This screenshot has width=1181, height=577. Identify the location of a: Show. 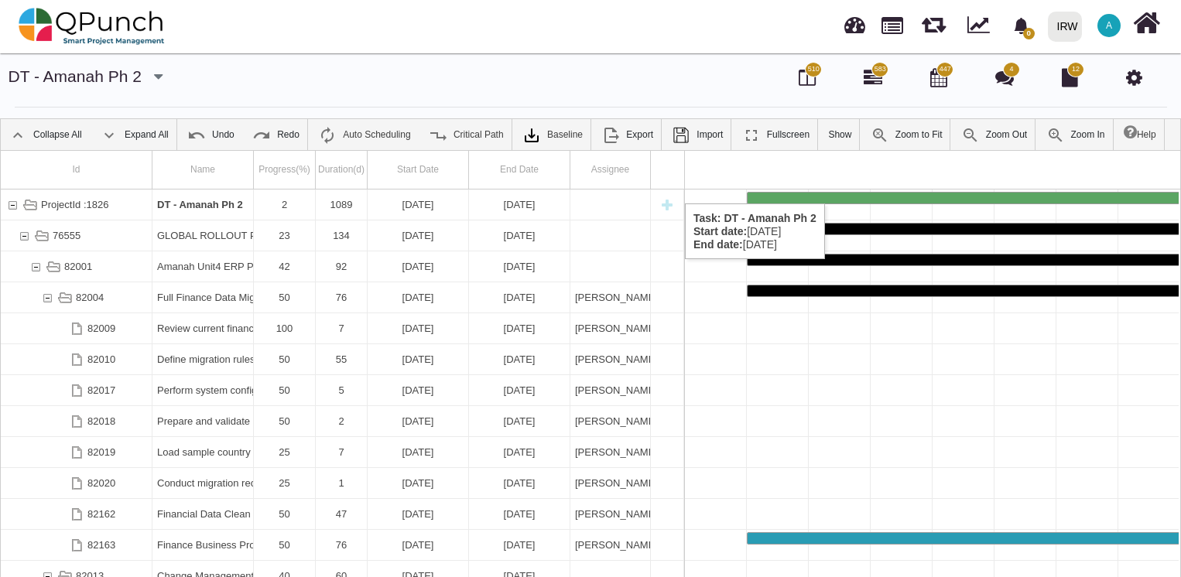
(839, 135).